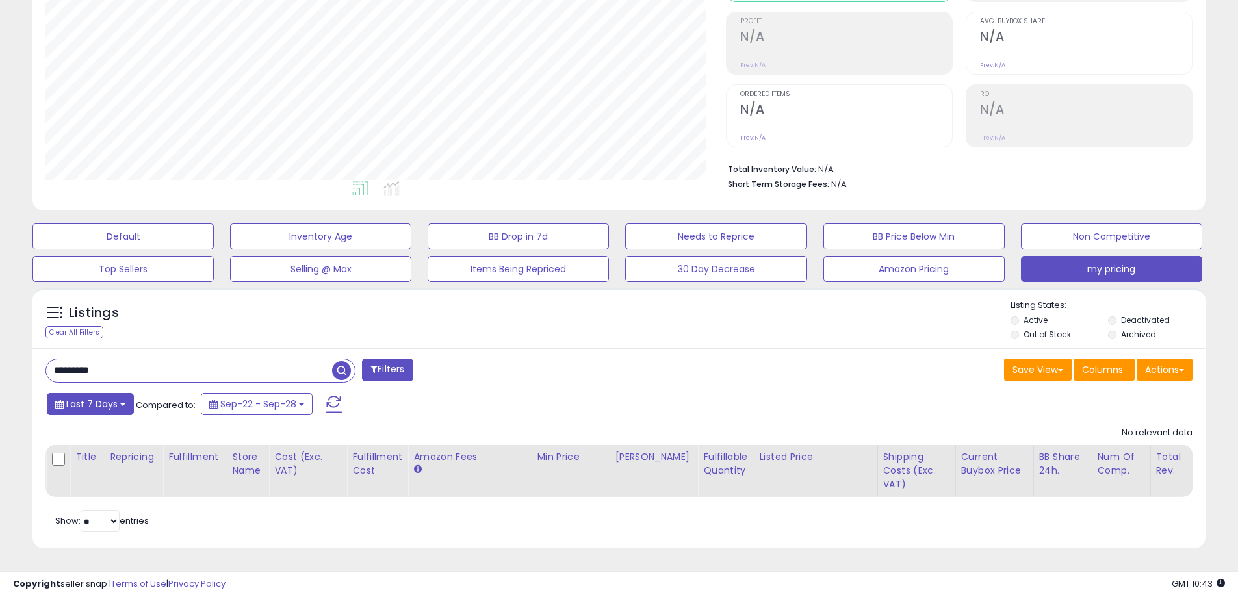 The width and height of the screenshot is (1238, 597). Describe the element at coordinates (994, 464) in the screenshot. I see `div: Current Buybox Price` at that location.